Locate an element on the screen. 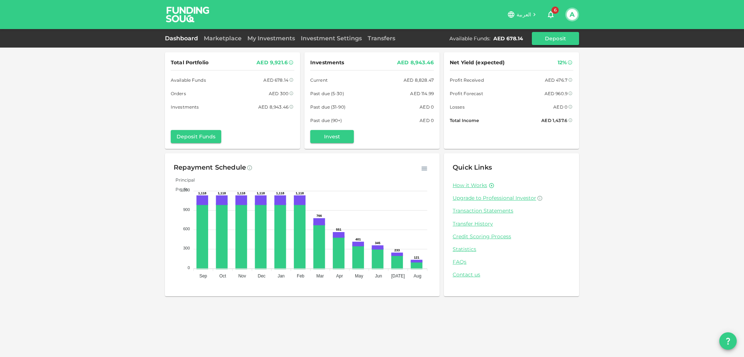  span: Current is located at coordinates (319, 80).